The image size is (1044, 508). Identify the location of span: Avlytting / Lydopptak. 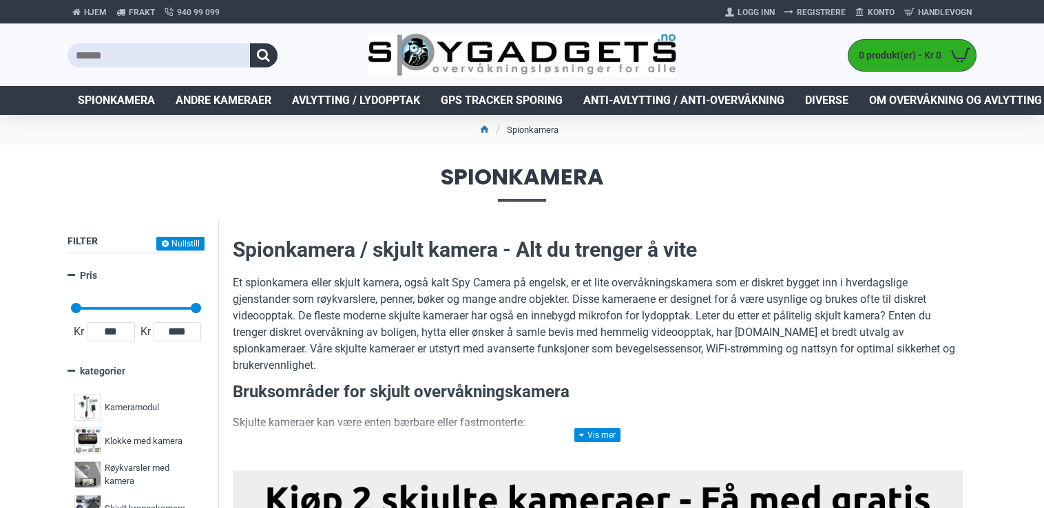
(356, 101).